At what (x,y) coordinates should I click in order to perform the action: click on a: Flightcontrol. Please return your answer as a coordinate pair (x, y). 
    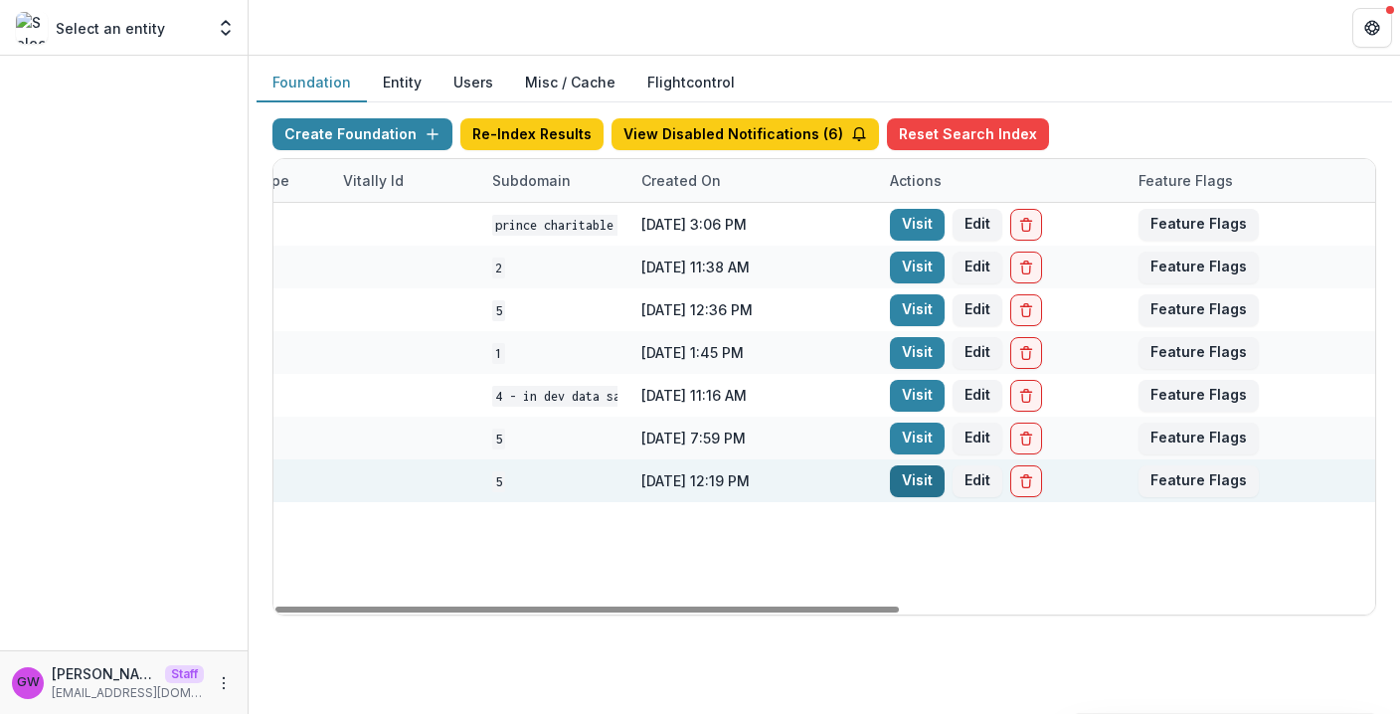
    Looking at the image, I should click on (691, 82).